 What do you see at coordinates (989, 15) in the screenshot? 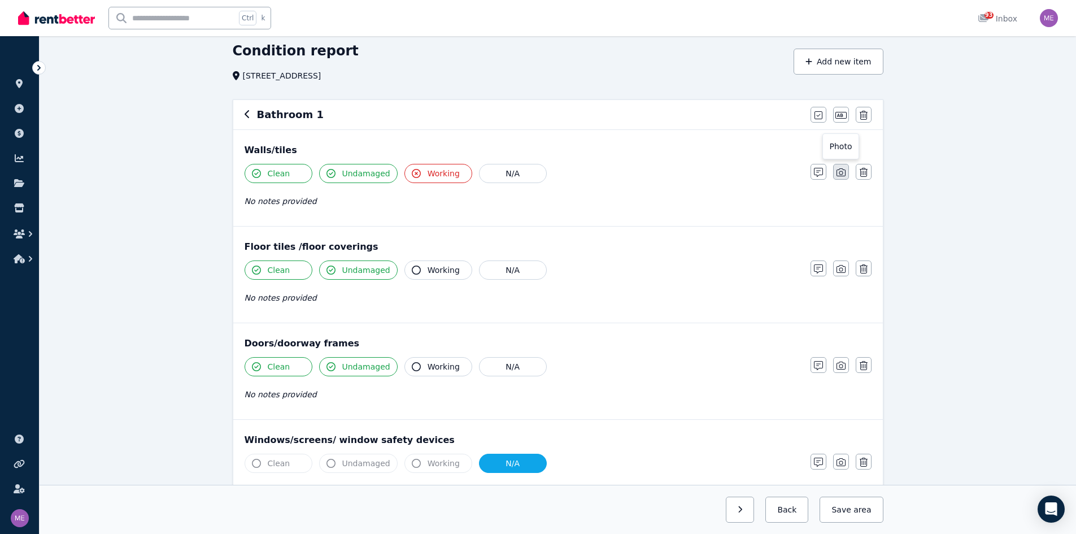
I see `span: 93` at bounding box center [989, 15].